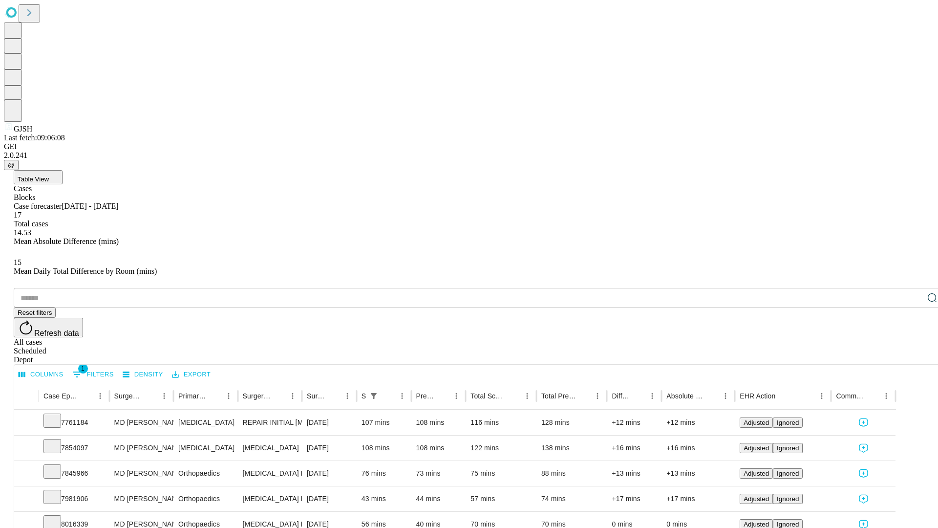 The image size is (938, 528). I want to click on button: Reset filters, so click(35, 312).